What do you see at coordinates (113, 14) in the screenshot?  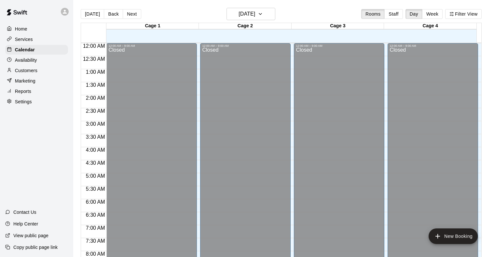 I see `button: Back` at bounding box center [113, 14].